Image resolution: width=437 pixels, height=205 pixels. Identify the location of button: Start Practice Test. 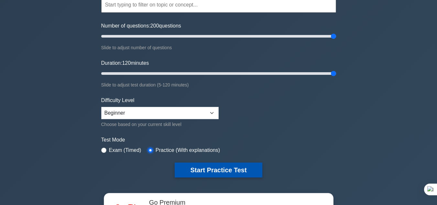
(218, 170).